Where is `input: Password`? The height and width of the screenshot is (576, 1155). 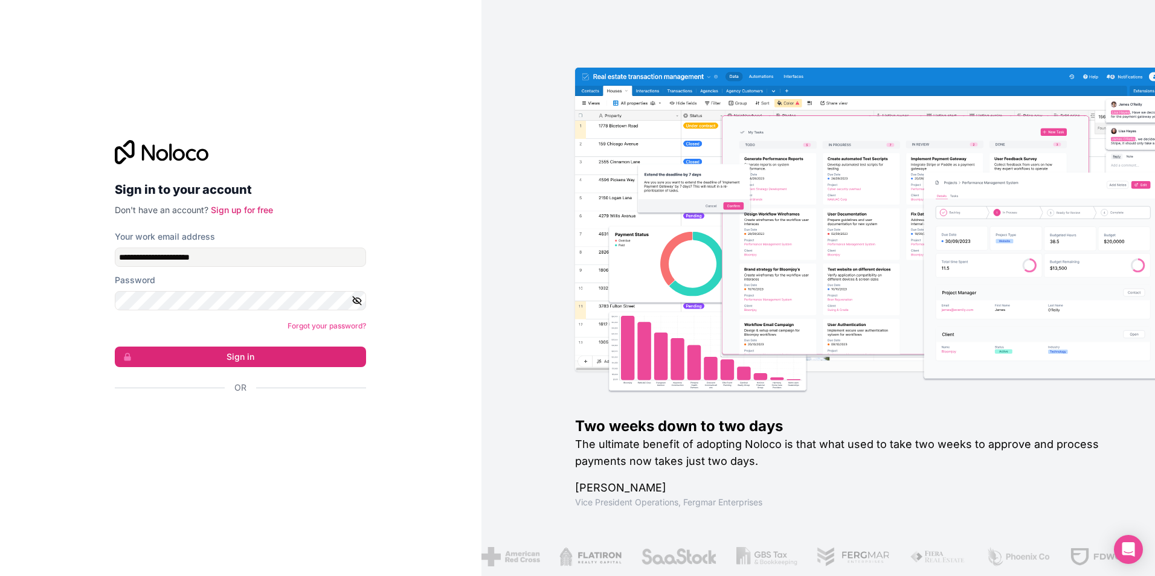 input: Password is located at coordinates (240, 301).